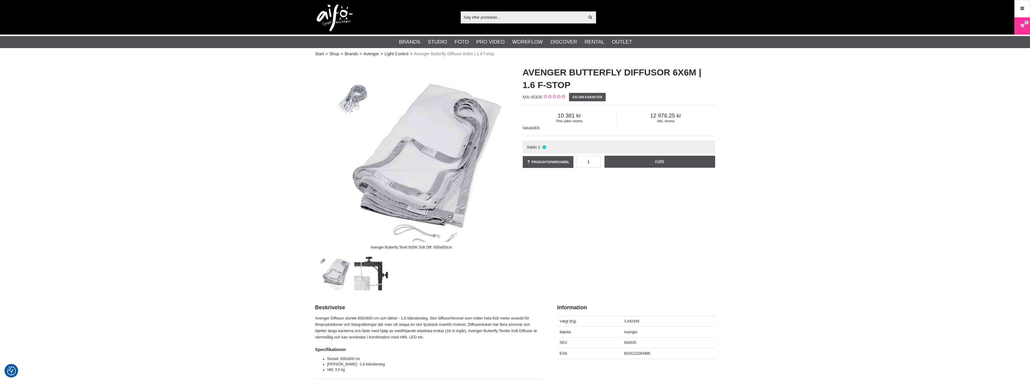 The height and width of the screenshot is (382, 1030). Describe the element at coordinates (434, 370) in the screenshot. I see `li: Vikt: 3,5 kg` at that location.